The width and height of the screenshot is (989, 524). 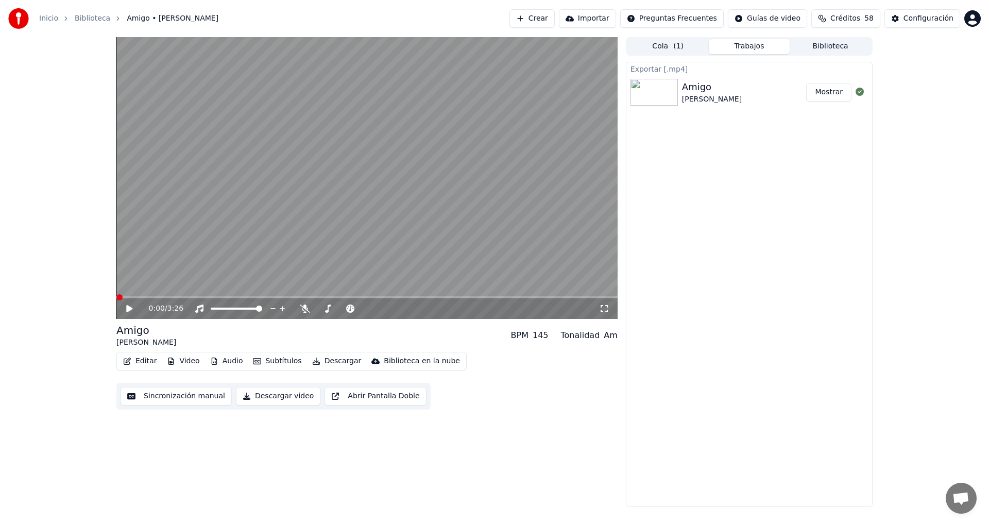 I want to click on button: Descargar, so click(x=337, y=361).